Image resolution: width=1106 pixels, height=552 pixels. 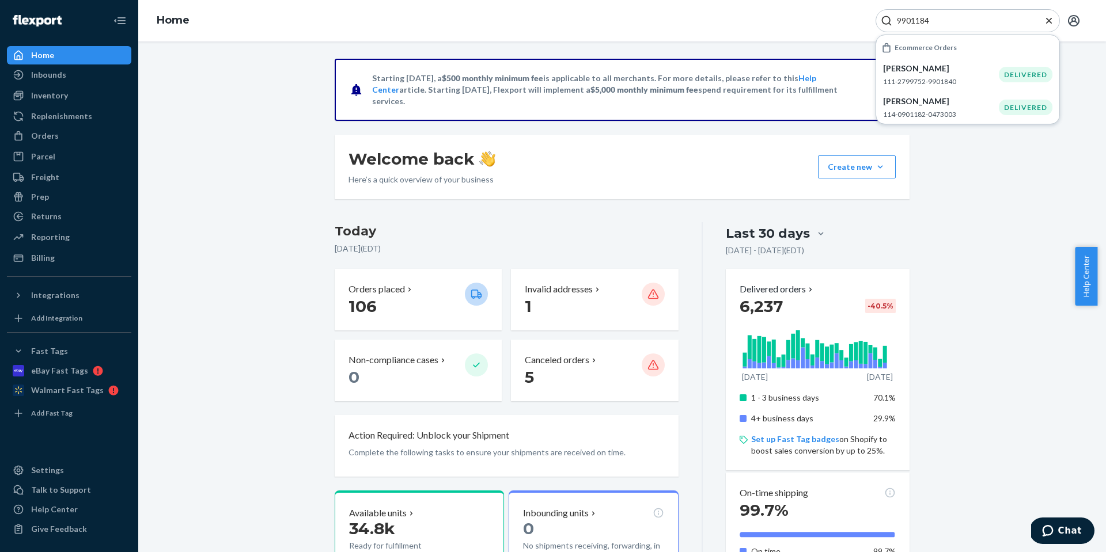 I want to click on span: Help Center, so click(x=1086, y=277).